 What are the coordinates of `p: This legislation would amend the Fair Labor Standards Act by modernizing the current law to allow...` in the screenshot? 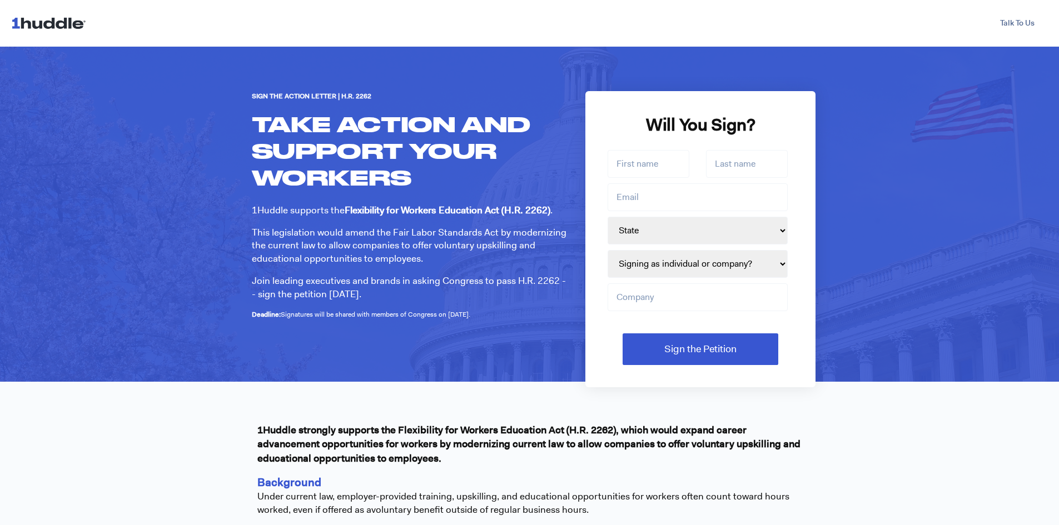 It's located at (410, 246).